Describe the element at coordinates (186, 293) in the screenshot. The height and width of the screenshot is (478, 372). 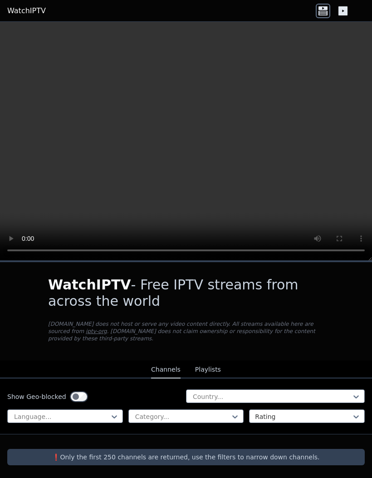
I see `h1: - Free IPTV streams from across the world` at that location.